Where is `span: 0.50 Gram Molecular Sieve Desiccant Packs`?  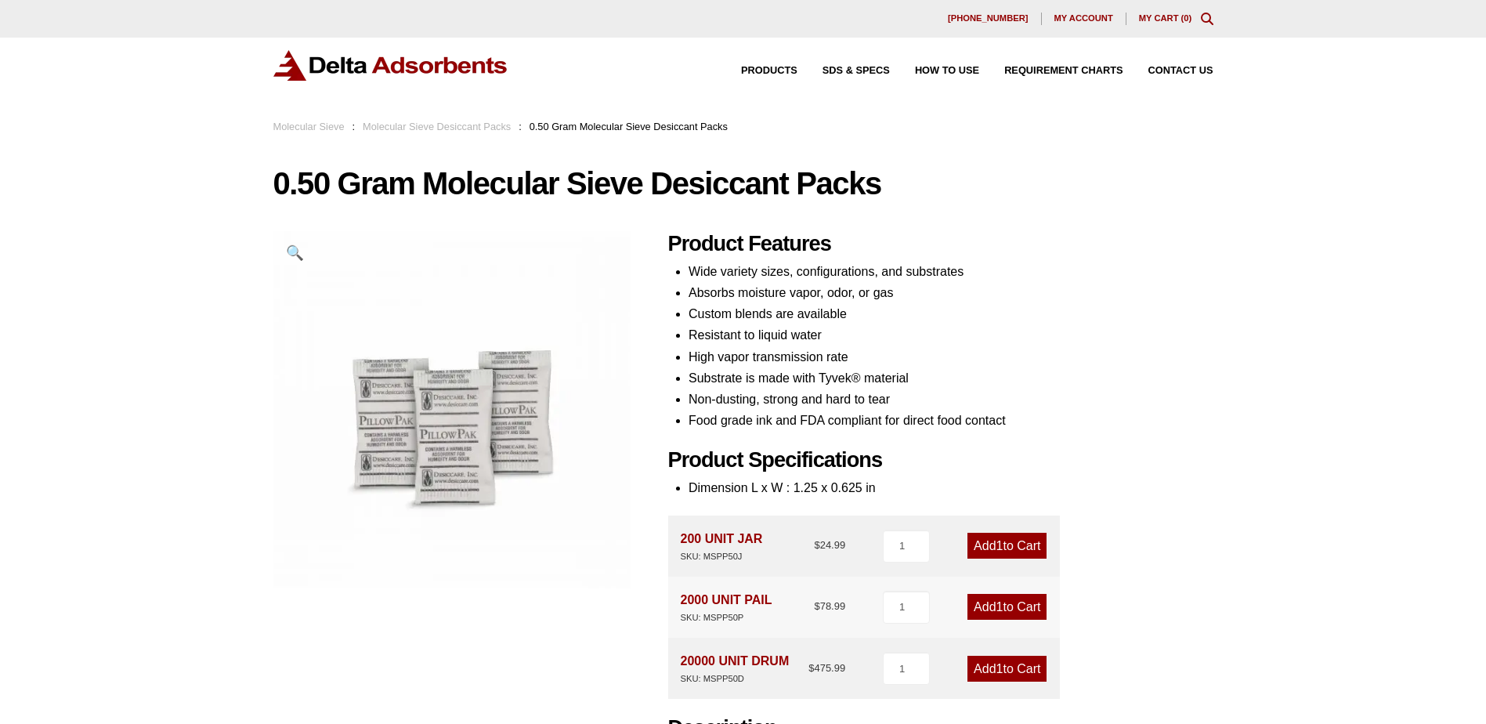 span: 0.50 Gram Molecular Sieve Desiccant Packs is located at coordinates (628, 126).